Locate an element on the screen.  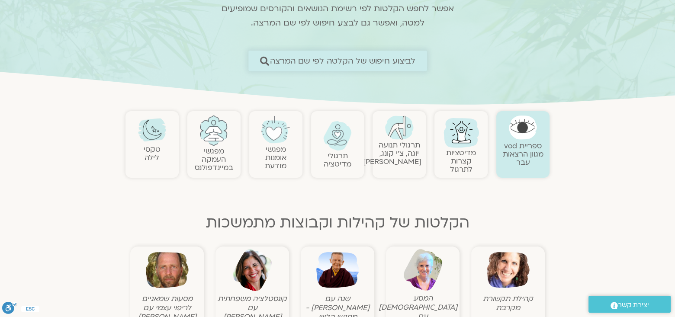
a: ספריית vodמגוון הרצאות עבר is located at coordinates (523, 154).